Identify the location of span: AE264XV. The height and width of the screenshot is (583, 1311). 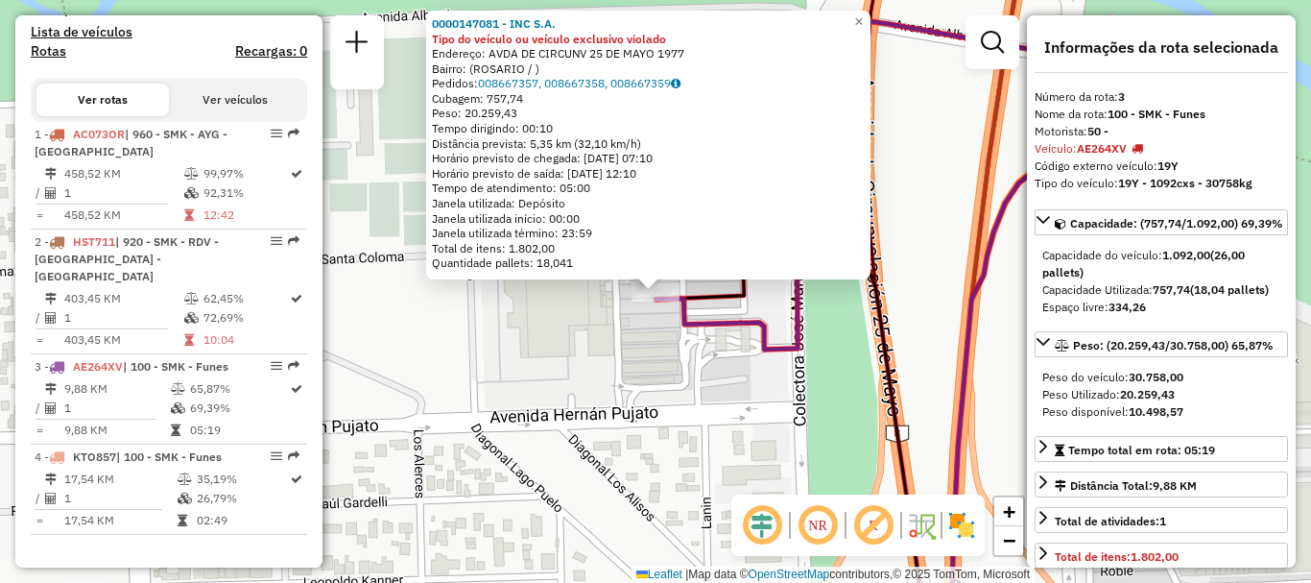
(98, 366).